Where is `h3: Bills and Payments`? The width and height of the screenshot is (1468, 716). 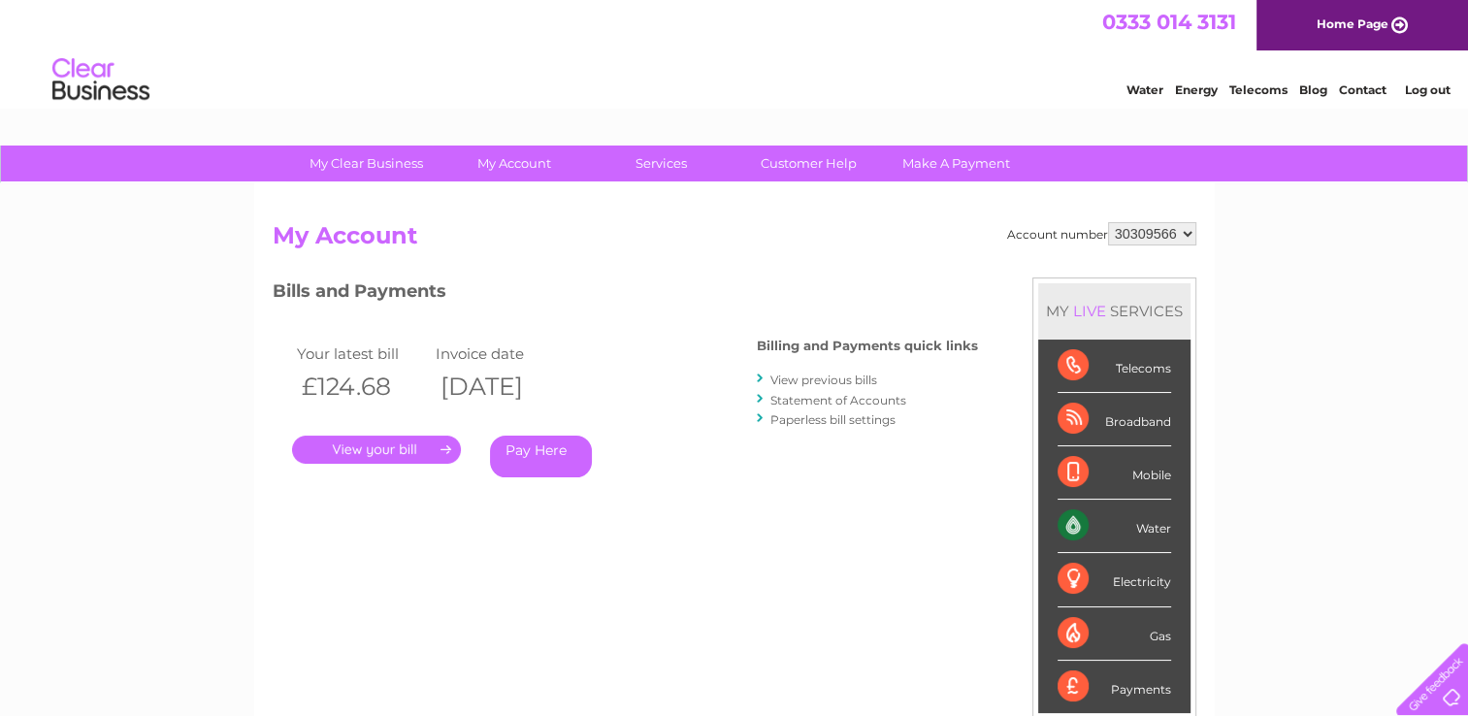
h3: Bills and Payments is located at coordinates (625, 294).